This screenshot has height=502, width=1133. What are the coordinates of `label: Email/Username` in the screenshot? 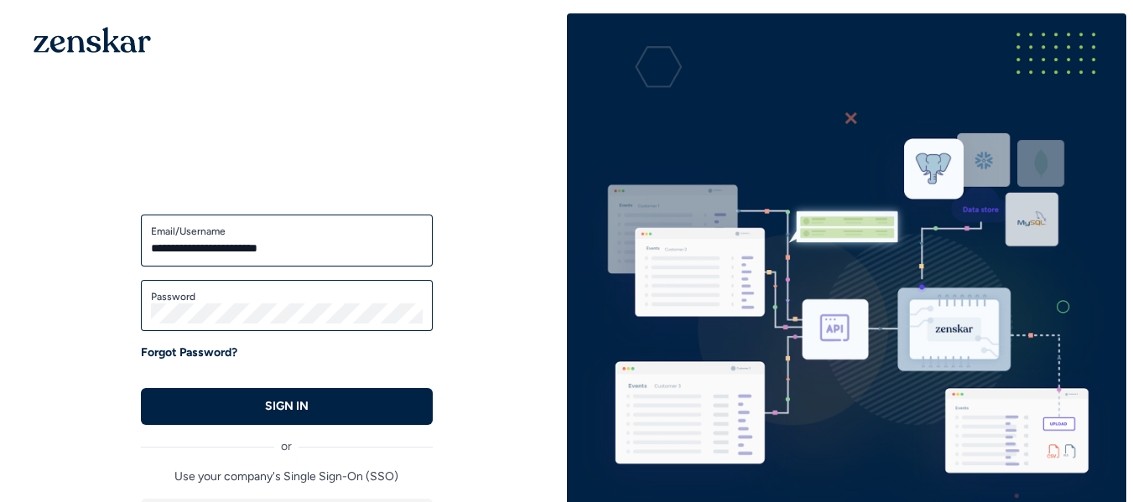 It's located at (287, 232).